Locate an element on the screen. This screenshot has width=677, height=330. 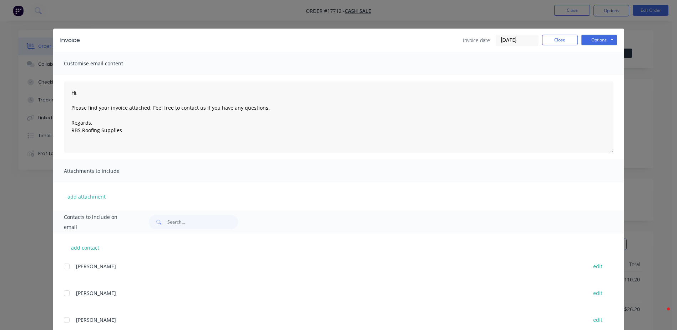
span: Invoice date is located at coordinates (477, 40).